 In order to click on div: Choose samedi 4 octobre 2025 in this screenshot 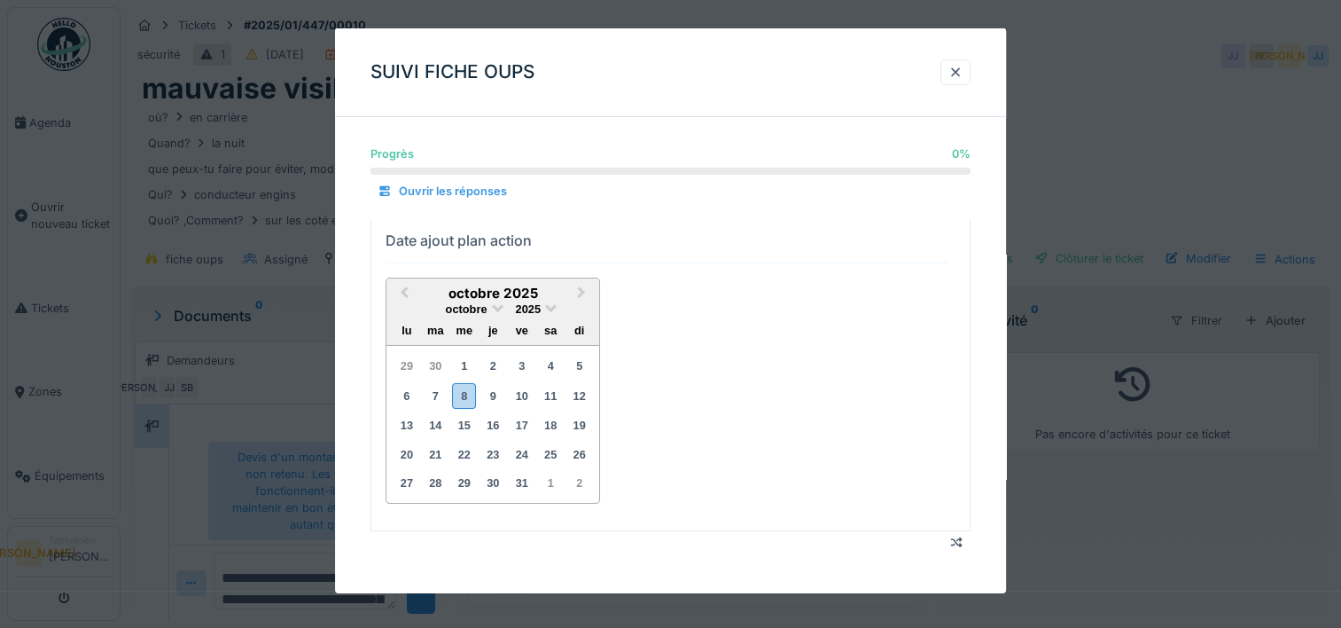, I will do `click(550, 365)`.